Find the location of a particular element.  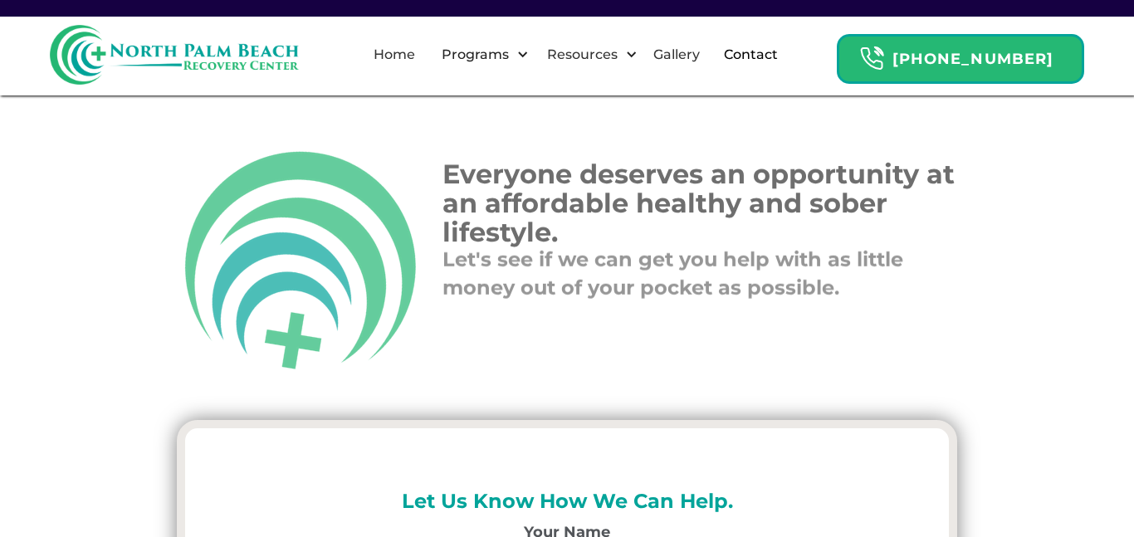

a: Gallery is located at coordinates (677, 55).